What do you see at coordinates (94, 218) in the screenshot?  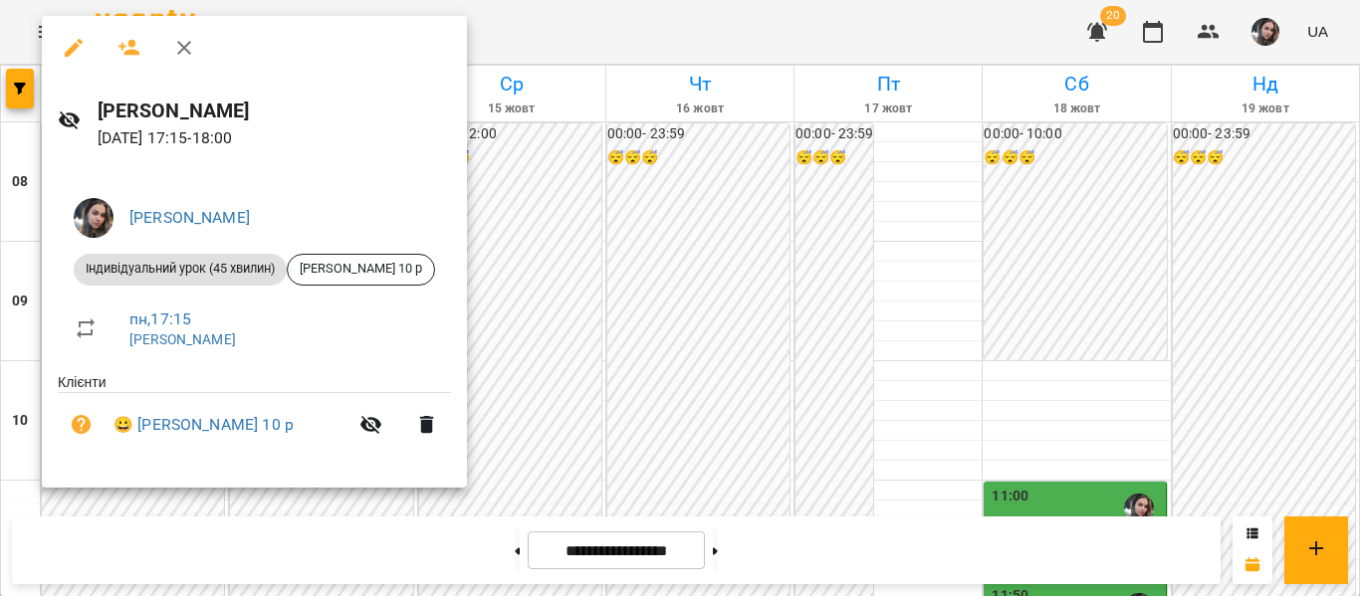 I see `img: dbbc503393f2fa42f8570b076f073f5e.jpeg` at bounding box center [94, 218].